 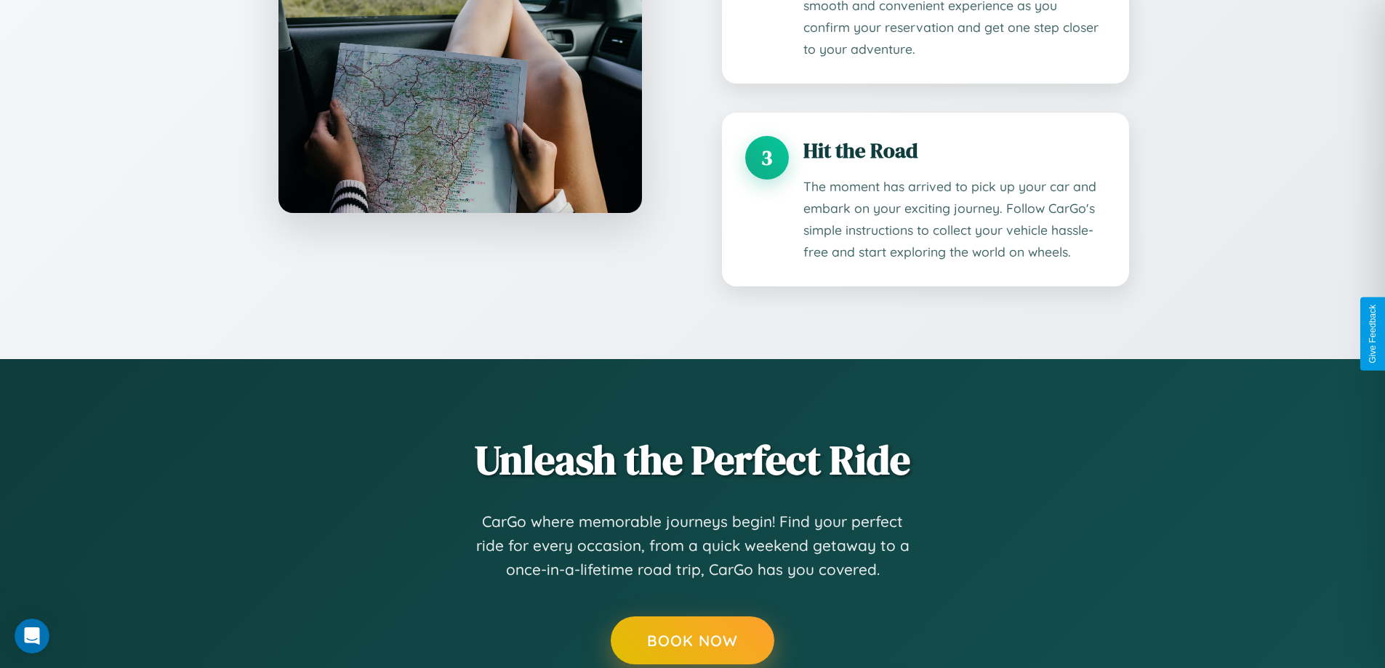 What do you see at coordinates (693, 546) in the screenshot?
I see `p: CarGo where memorable journeys begin! Find your perfect ride for every occasion, from a quick wee...` at bounding box center [693, 546].